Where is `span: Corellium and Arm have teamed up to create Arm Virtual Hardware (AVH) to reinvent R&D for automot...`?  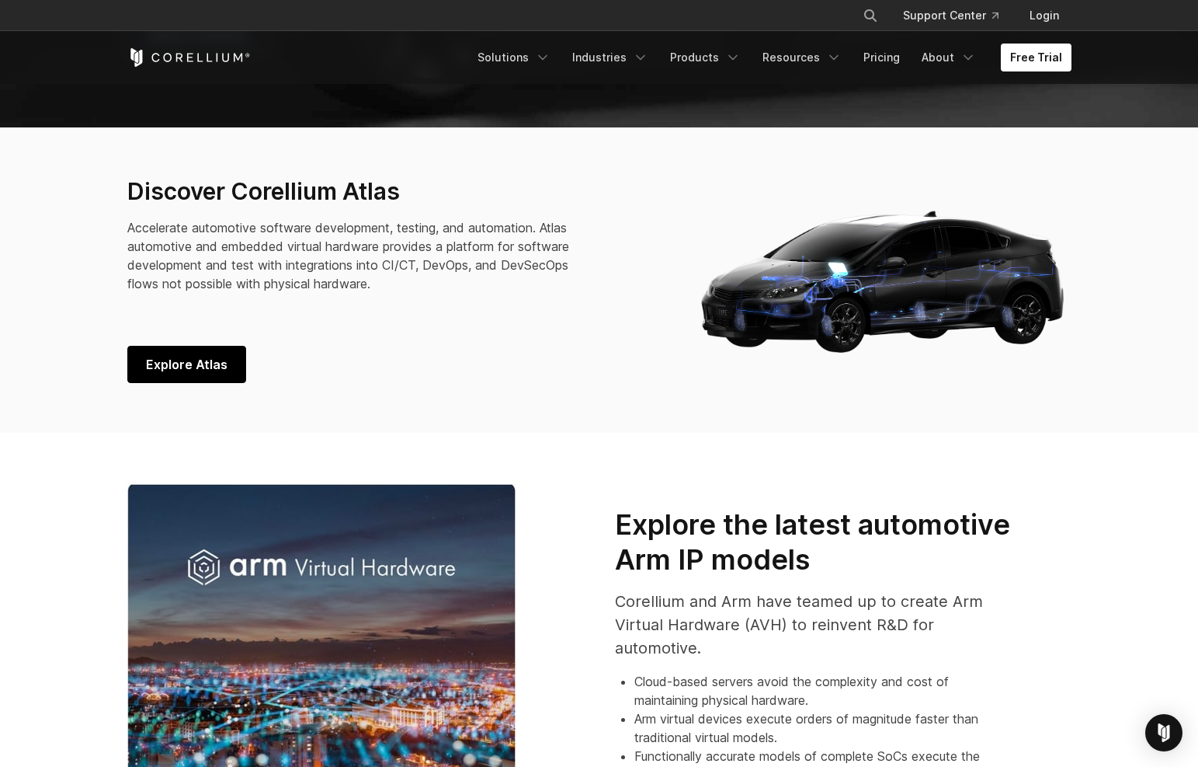
span: Corellium and Arm have teamed up to create Arm Virtual Hardware (AVH) to reinvent R&D for automot... is located at coordinates (799, 624).